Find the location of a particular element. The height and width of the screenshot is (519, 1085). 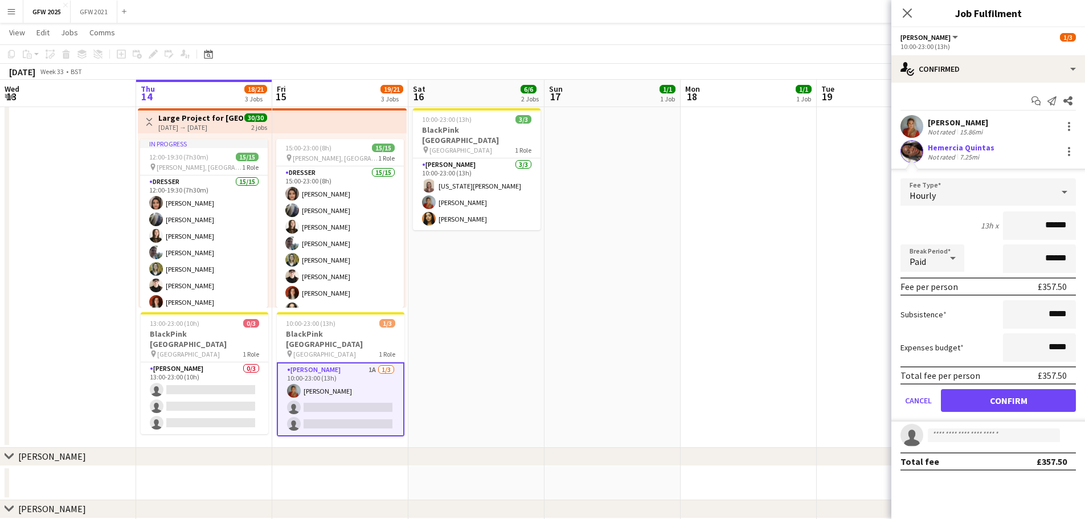

span: Hourly is located at coordinates (923, 195).